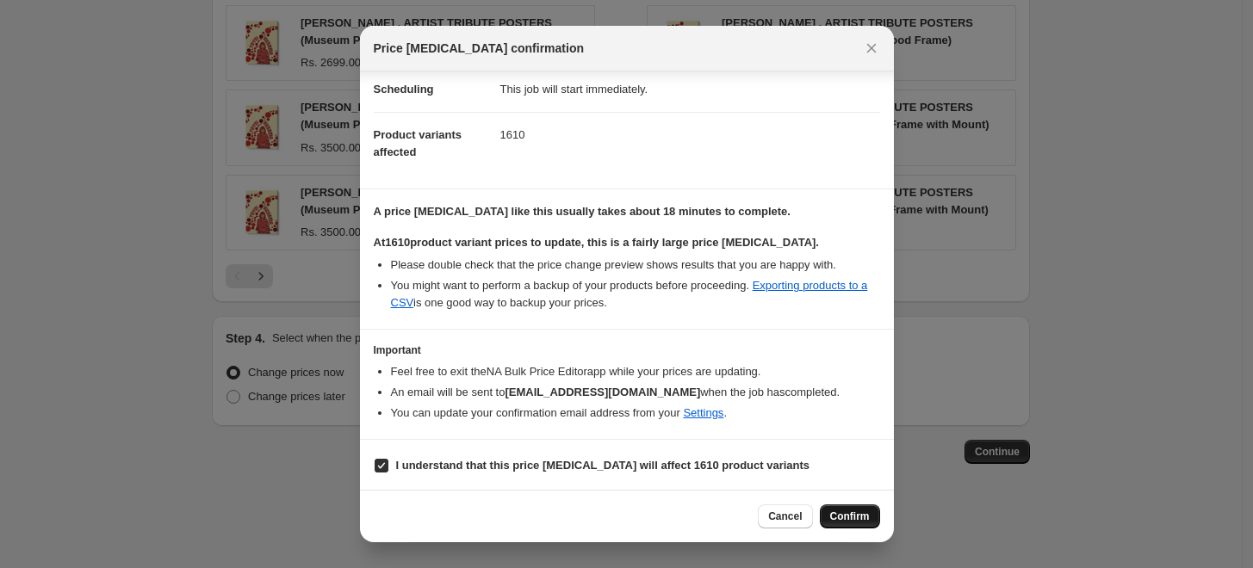 This screenshot has width=1253, height=568. I want to click on li: You might want to perform a backup of your products before proceeding. is one good way to backup ..., so click(636, 295).